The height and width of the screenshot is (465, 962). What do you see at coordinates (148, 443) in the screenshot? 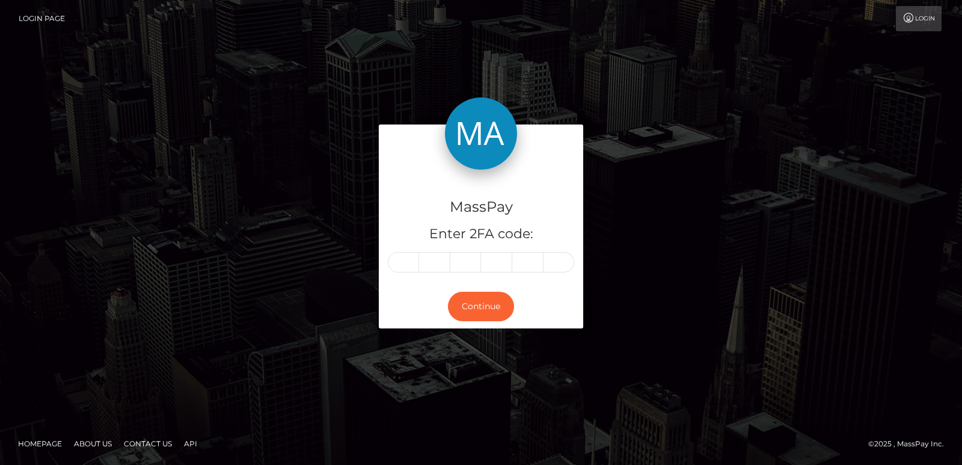
I see `a: Contact Us` at bounding box center [148, 443].